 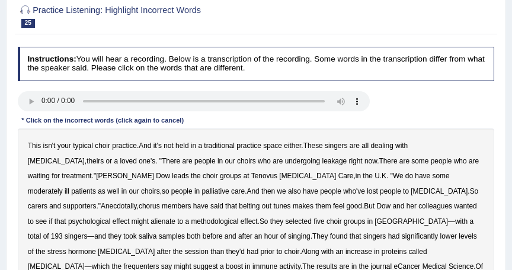 I want to click on div: * Click on the incorrect words (click again to cancel), so click(x=103, y=121).